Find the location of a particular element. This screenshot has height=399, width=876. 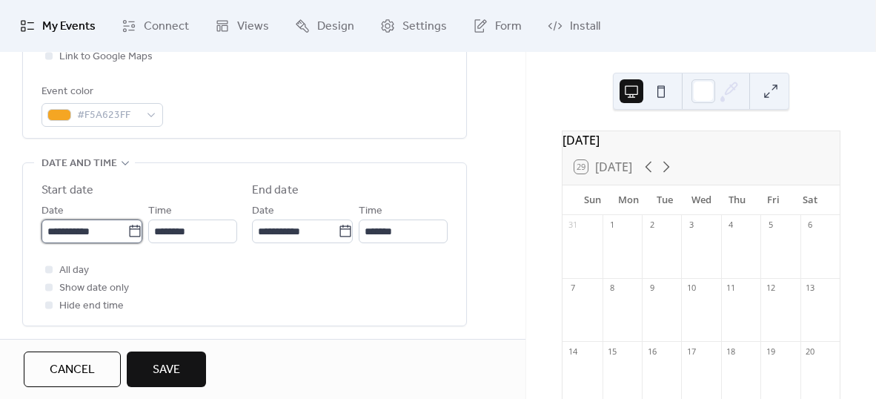

div: 14 is located at coordinates (572, 351).